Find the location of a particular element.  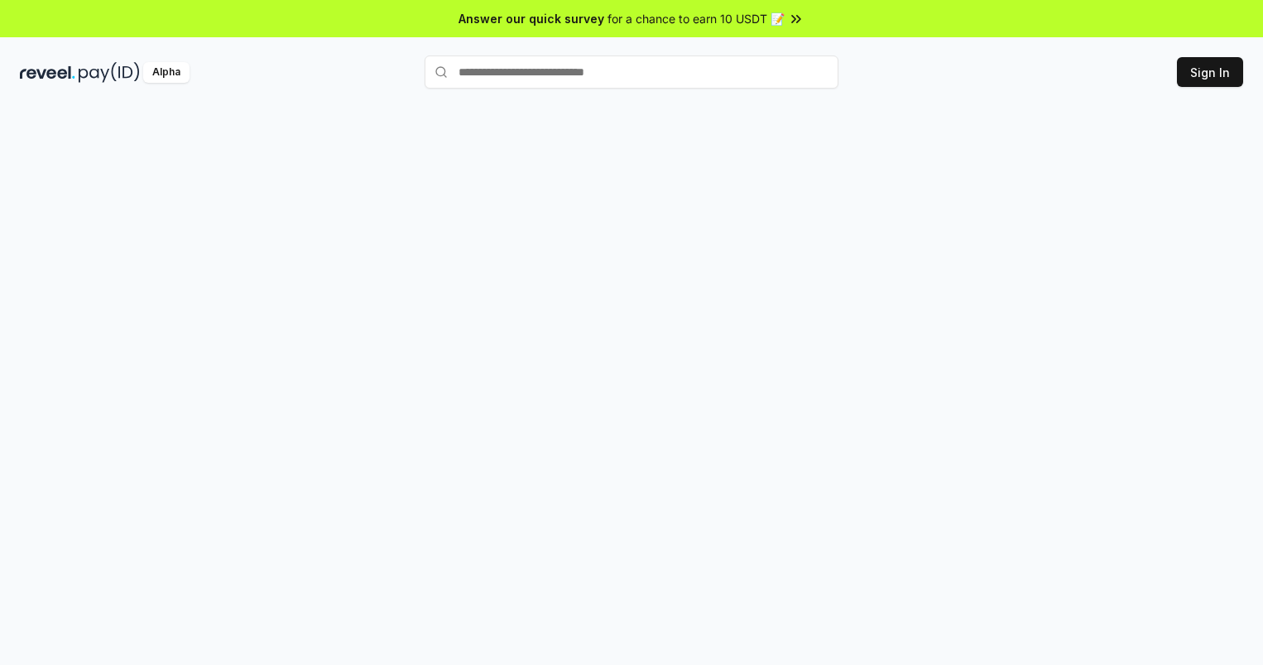

span: for a chance to earn 10 USDT 📝 is located at coordinates (696, 18).